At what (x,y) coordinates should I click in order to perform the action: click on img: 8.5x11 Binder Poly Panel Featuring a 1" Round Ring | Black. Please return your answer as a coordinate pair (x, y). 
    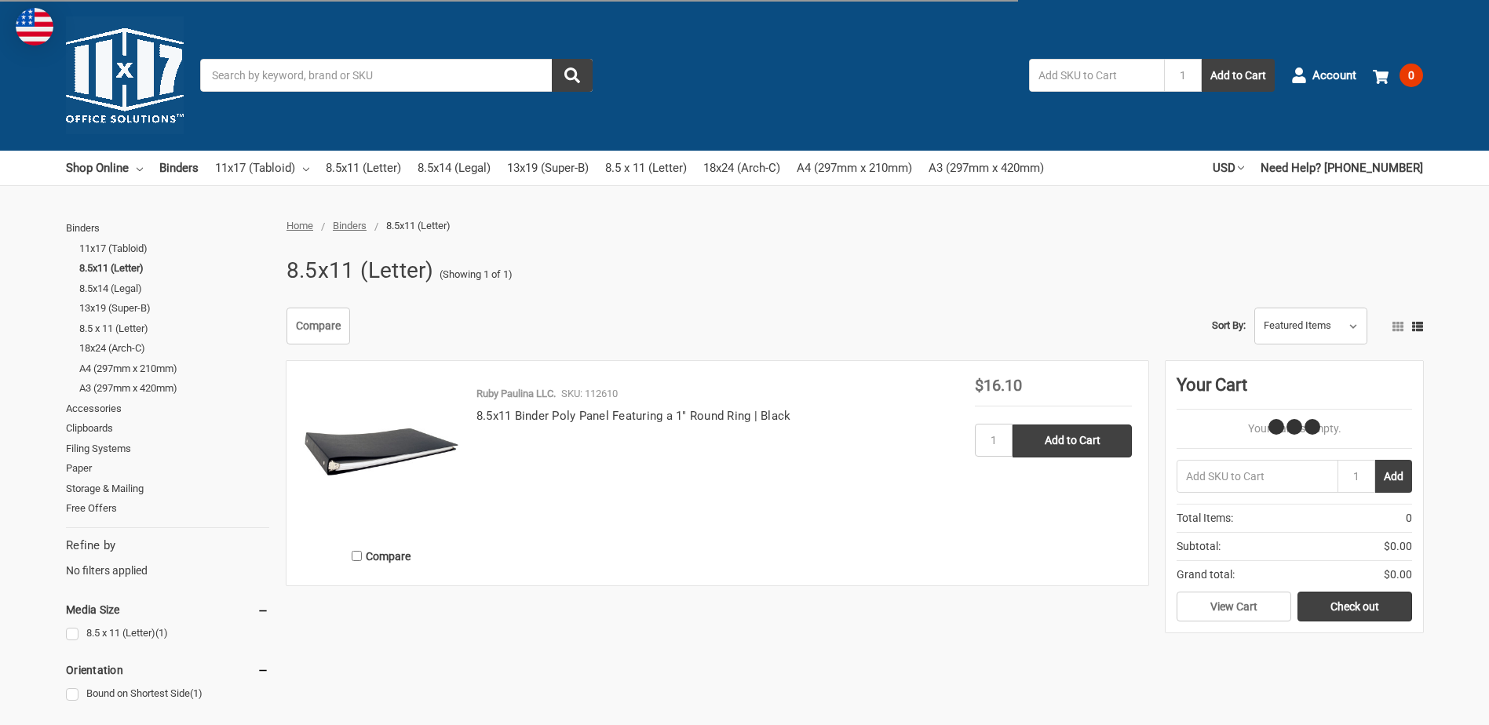
    Looking at the image, I should click on (381, 456).